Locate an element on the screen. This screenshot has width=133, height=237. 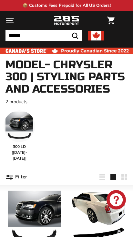
inbox-online-store-chat: Shopify online store chat is located at coordinates (116, 200).